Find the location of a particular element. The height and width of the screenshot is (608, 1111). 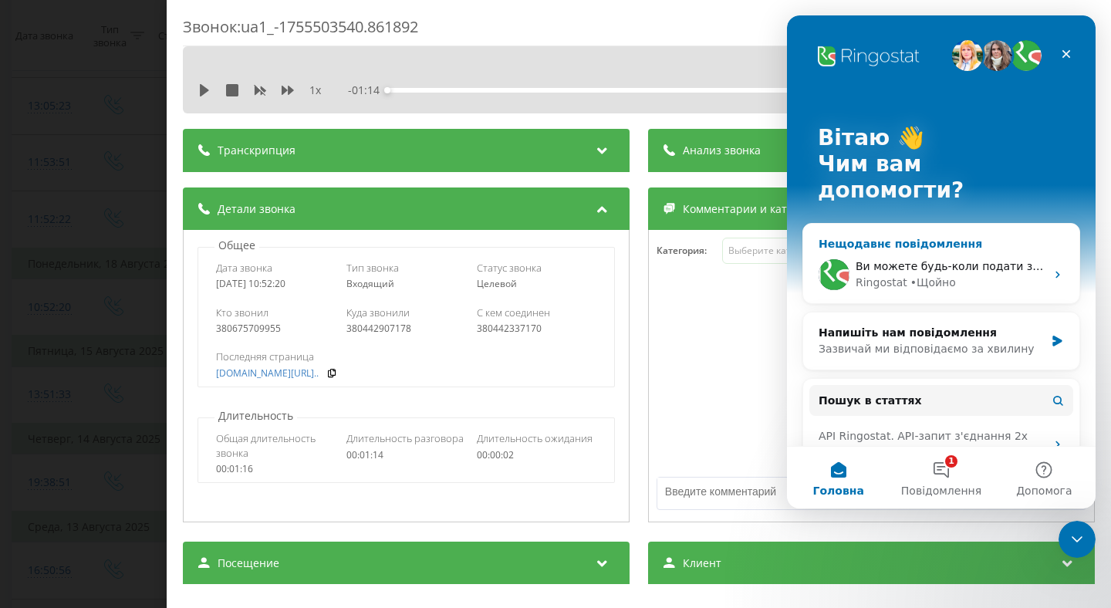

span: Целевой is located at coordinates (497, 283).